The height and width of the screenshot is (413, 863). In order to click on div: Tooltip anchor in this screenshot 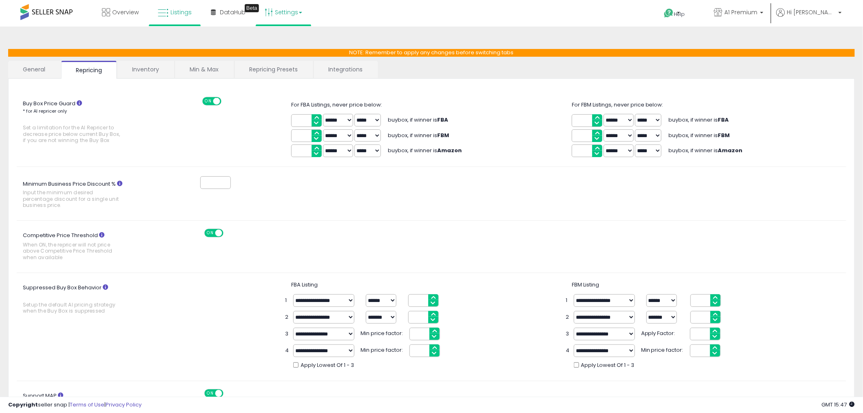, I will do `click(252, 8)`.